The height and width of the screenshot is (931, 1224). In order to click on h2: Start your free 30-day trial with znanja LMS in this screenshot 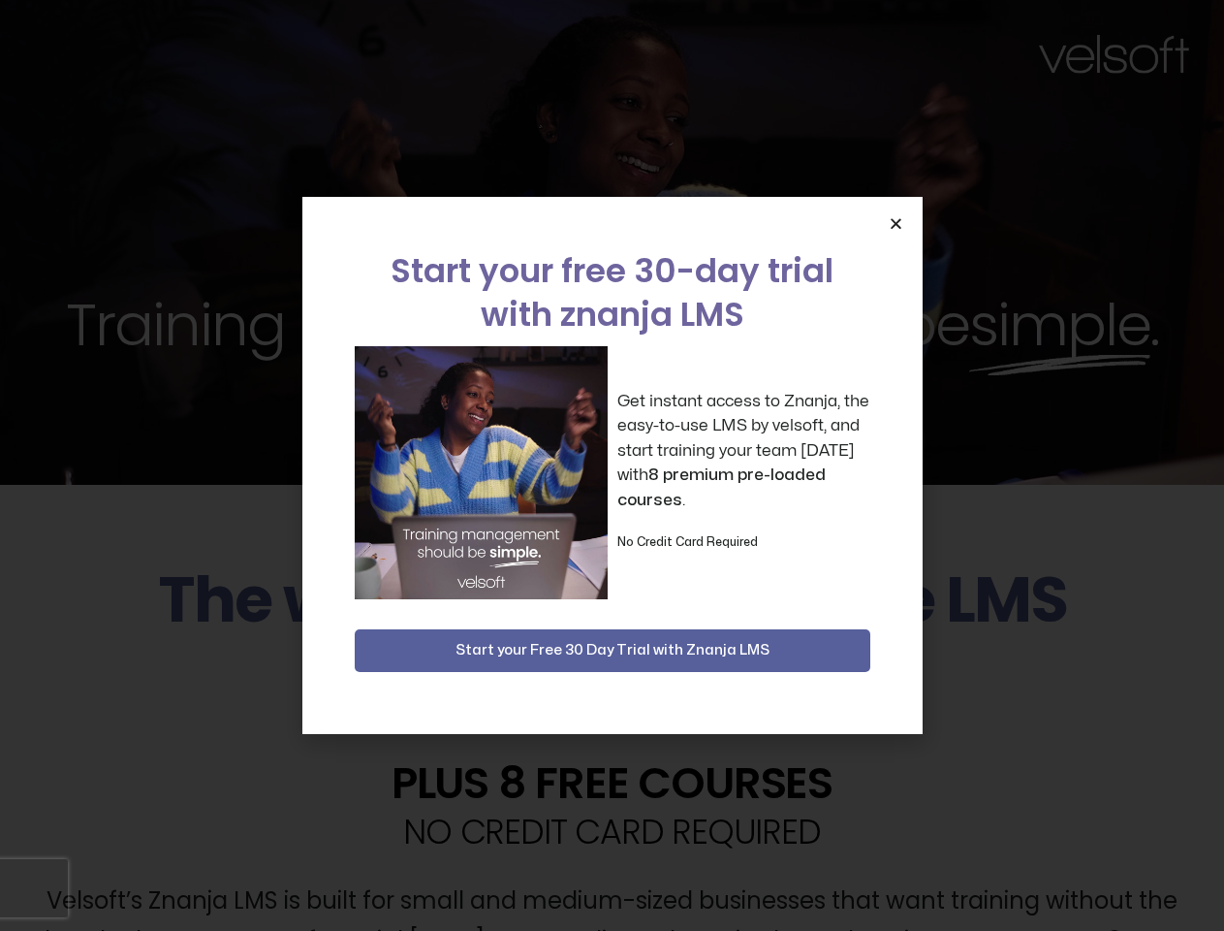, I will do `click(613, 293)`.